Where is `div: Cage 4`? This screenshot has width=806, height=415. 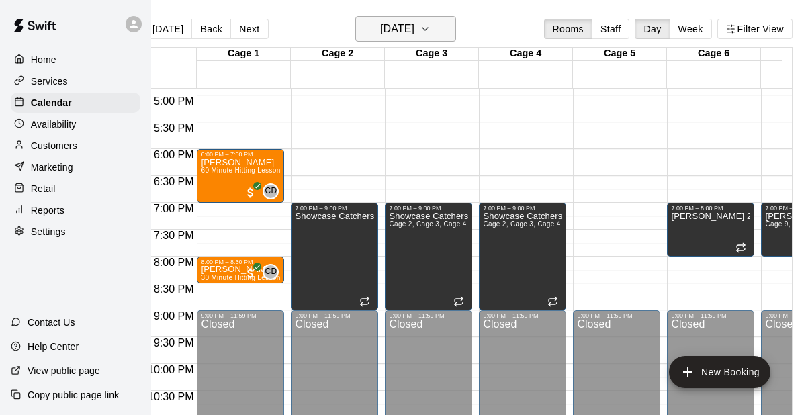
div: Cage 4 is located at coordinates (526, 54).